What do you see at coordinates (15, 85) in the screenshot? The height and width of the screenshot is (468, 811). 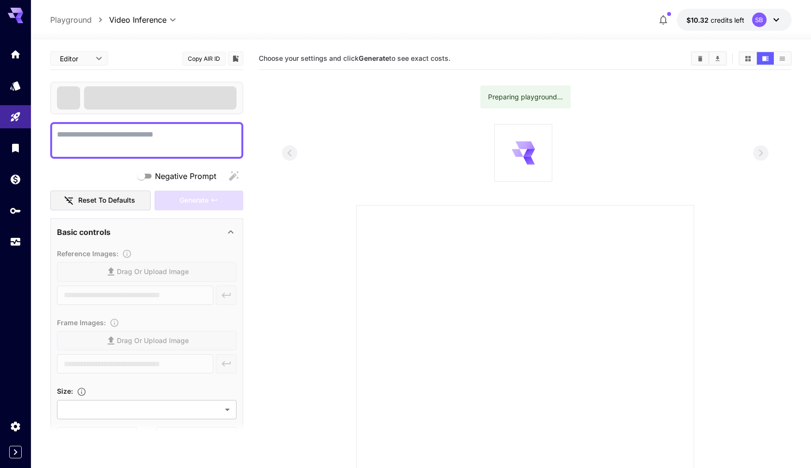 I see `div: Models` at bounding box center [15, 85].